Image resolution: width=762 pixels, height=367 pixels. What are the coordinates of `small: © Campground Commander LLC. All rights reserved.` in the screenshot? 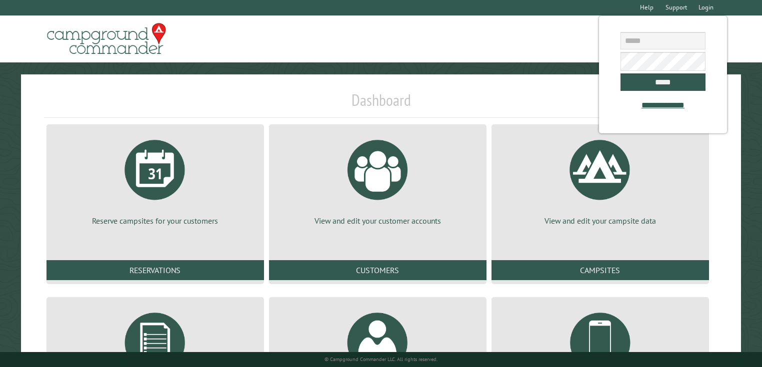 It's located at (381, 359).